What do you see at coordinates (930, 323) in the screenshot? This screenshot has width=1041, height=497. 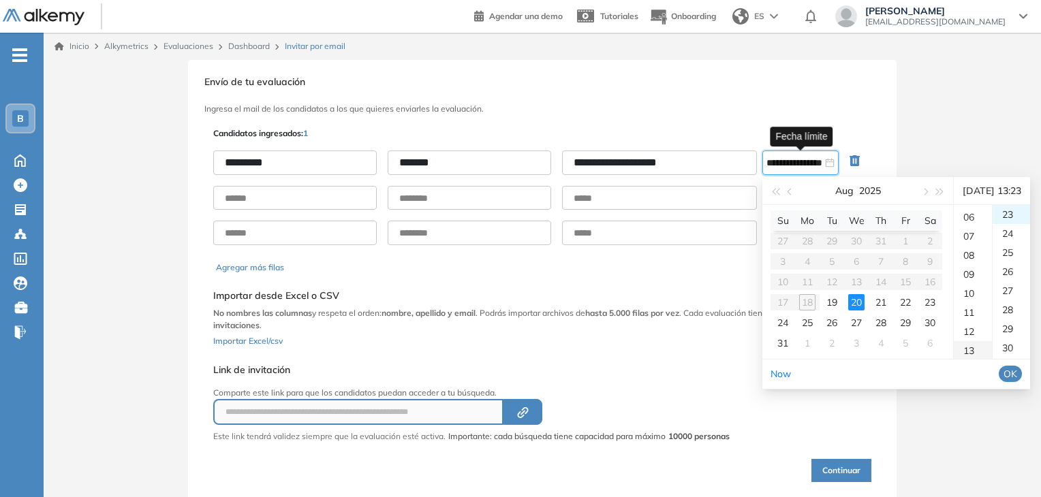 I see `td: 2025-08-30` at bounding box center [930, 323].